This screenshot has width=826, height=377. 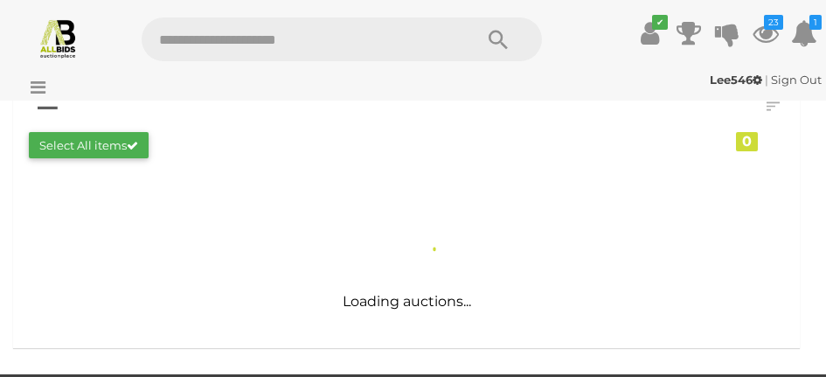 I want to click on strong: Lee546, so click(x=736, y=80).